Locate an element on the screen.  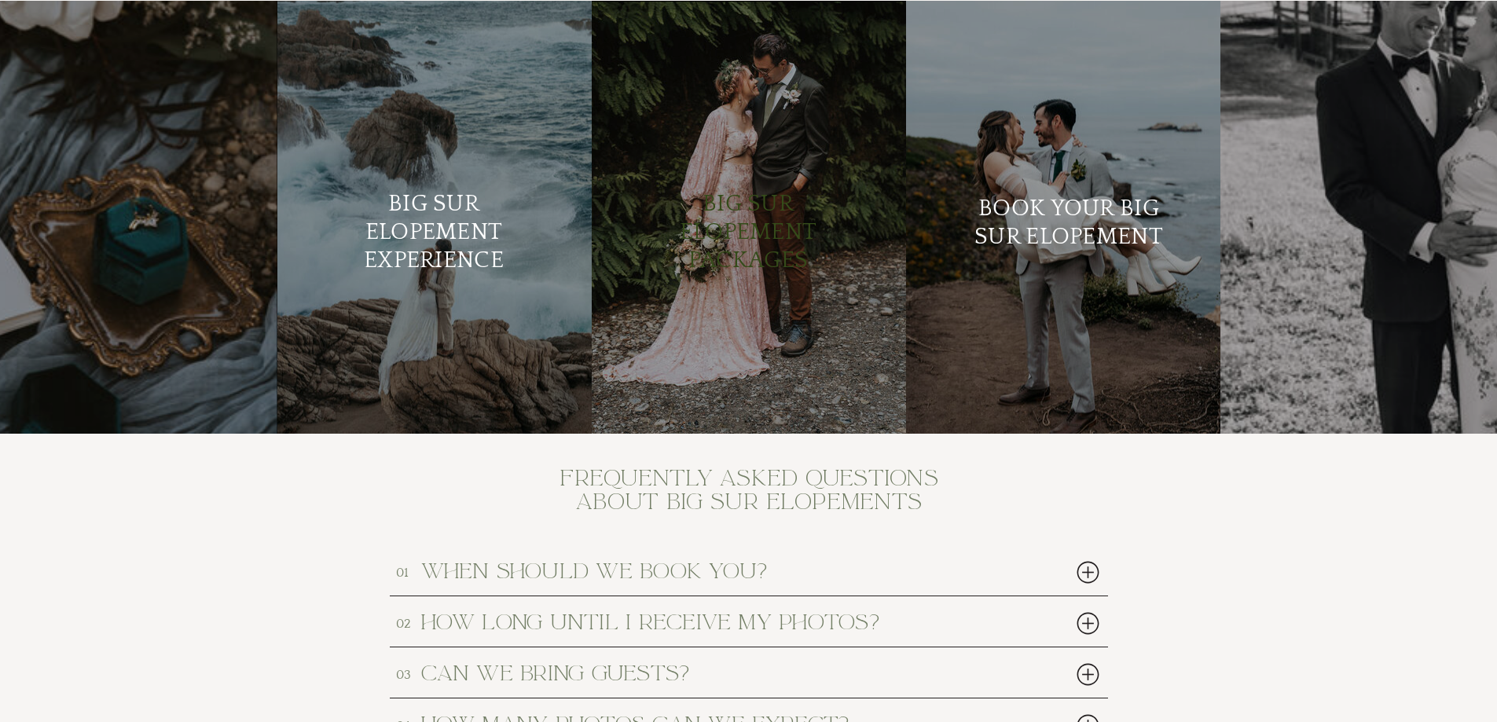
a: Big Sur Elopement Packages is located at coordinates (748, 235).